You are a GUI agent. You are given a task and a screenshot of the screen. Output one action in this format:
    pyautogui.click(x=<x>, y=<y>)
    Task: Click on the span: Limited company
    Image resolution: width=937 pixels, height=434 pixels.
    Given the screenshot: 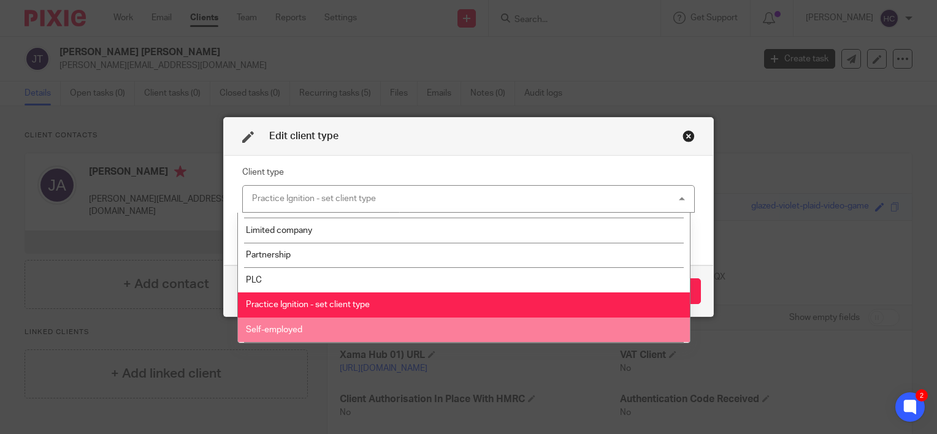 What is the action you would take?
    pyautogui.click(x=279, y=231)
    